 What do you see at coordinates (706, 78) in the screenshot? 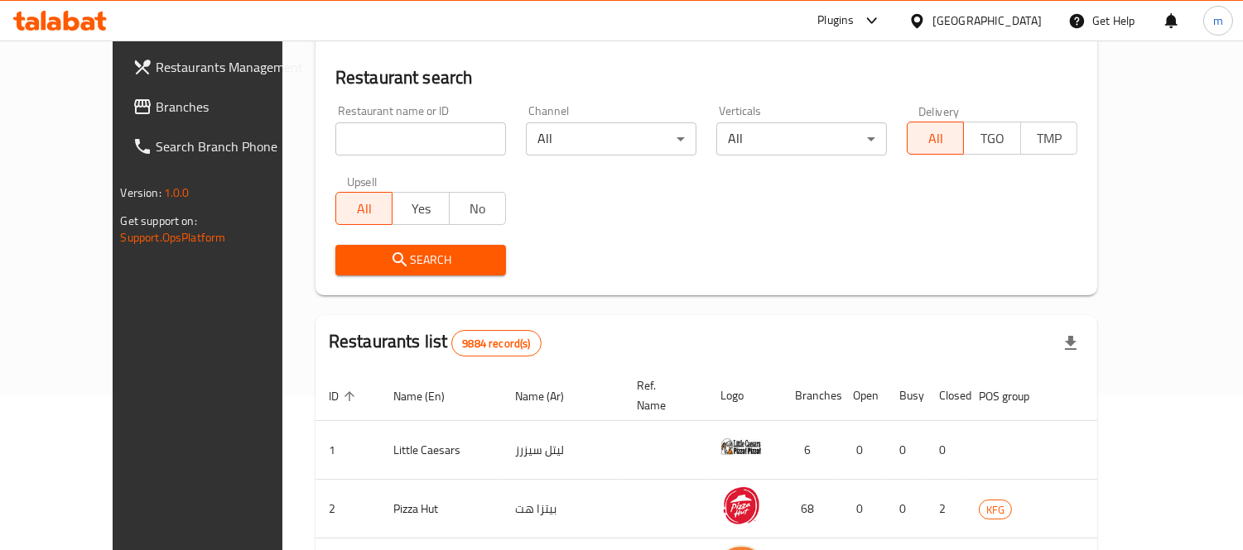
I see `h2: Restaurant search` at bounding box center [706, 78].